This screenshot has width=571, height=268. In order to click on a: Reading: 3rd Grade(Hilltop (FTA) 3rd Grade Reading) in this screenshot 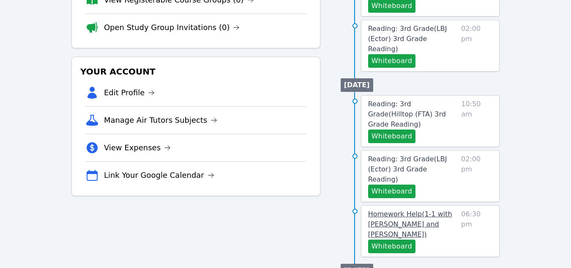, I will do `click(413, 114)`.